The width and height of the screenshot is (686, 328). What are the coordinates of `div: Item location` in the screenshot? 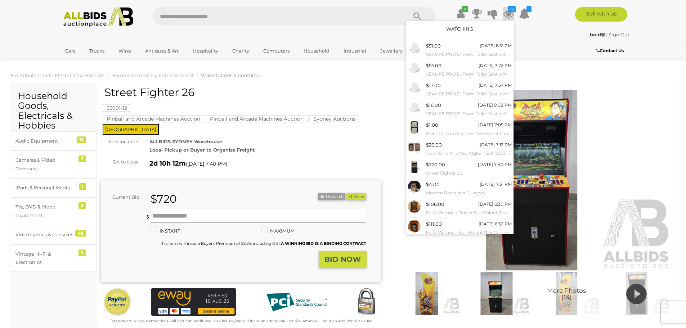 It's located at (120, 142).